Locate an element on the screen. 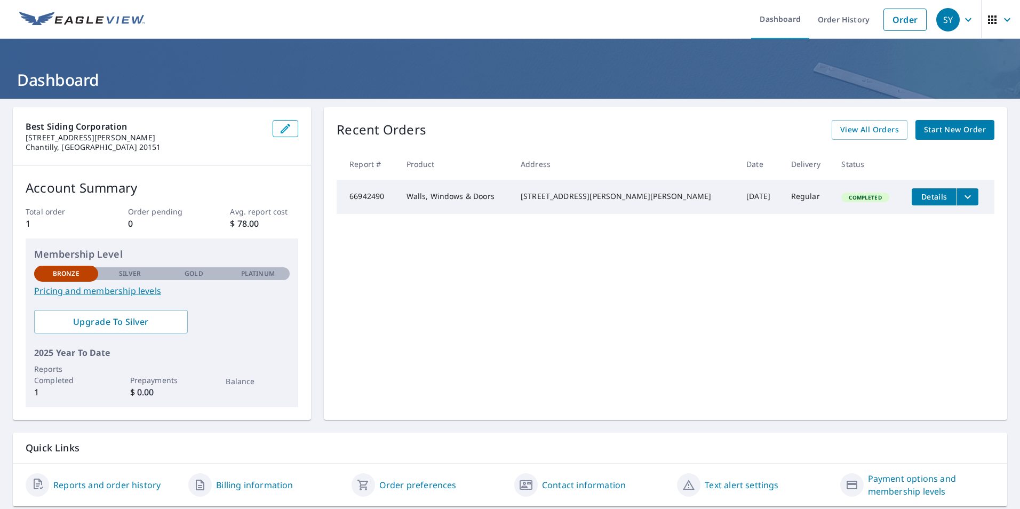 The height and width of the screenshot is (509, 1020). p: Recent Orders is located at coordinates (381, 130).